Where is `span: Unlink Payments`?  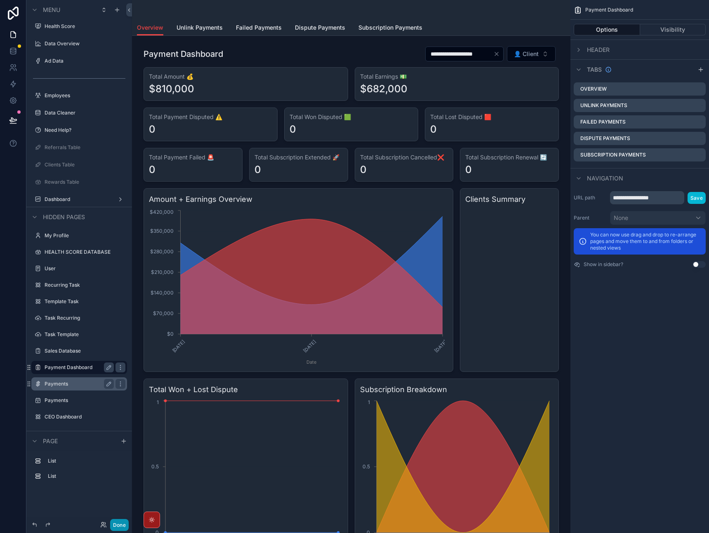
span: Unlink Payments is located at coordinates (200, 28).